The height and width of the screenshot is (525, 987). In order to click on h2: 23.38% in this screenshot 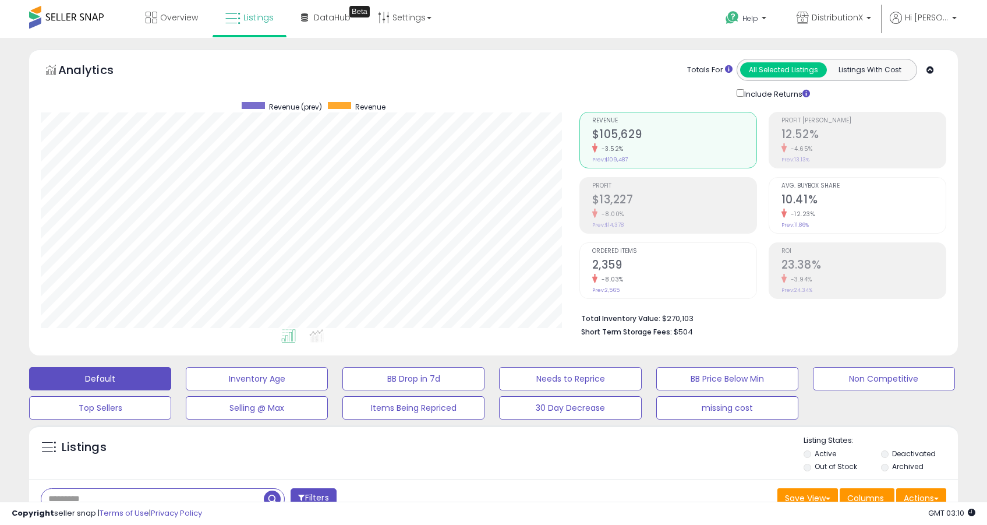, I will do `click(864, 266)`.